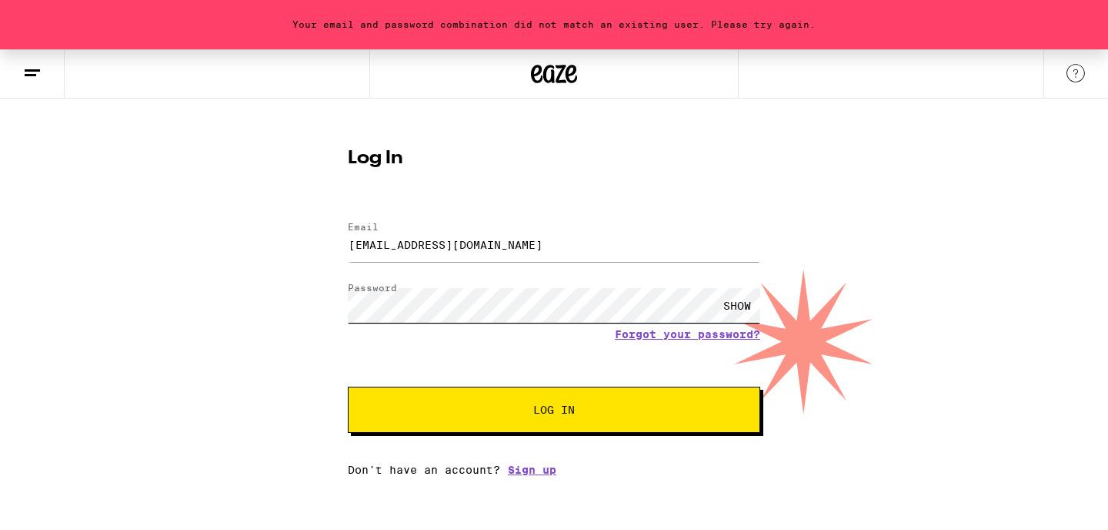  I want to click on a: Forgot your password?, so click(687, 334).